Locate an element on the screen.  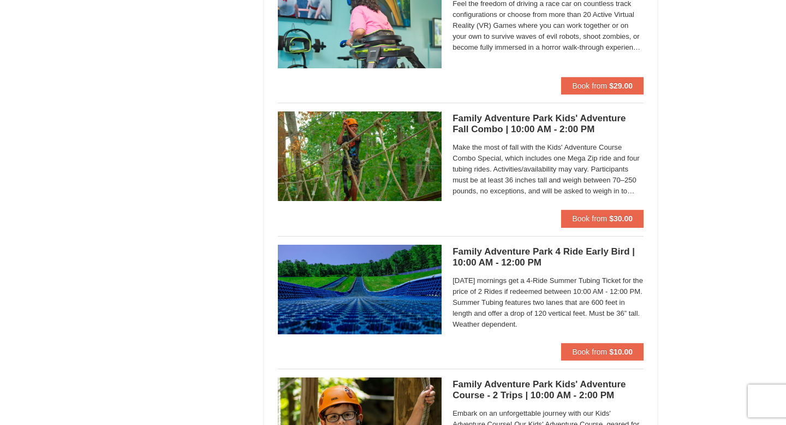
strong: $29.00 is located at coordinates (621, 86).